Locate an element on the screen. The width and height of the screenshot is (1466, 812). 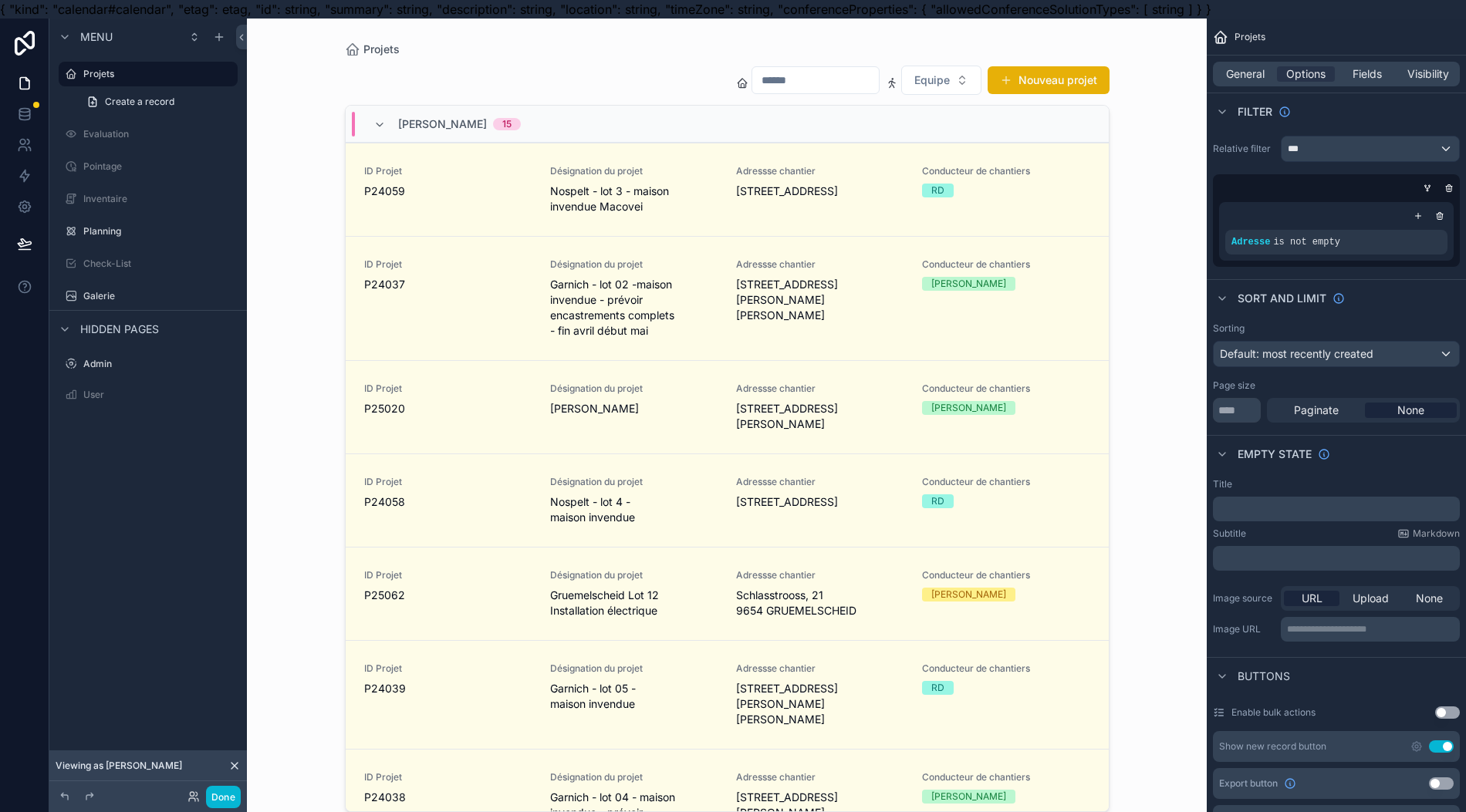
label: Sorting is located at coordinates (1228, 328).